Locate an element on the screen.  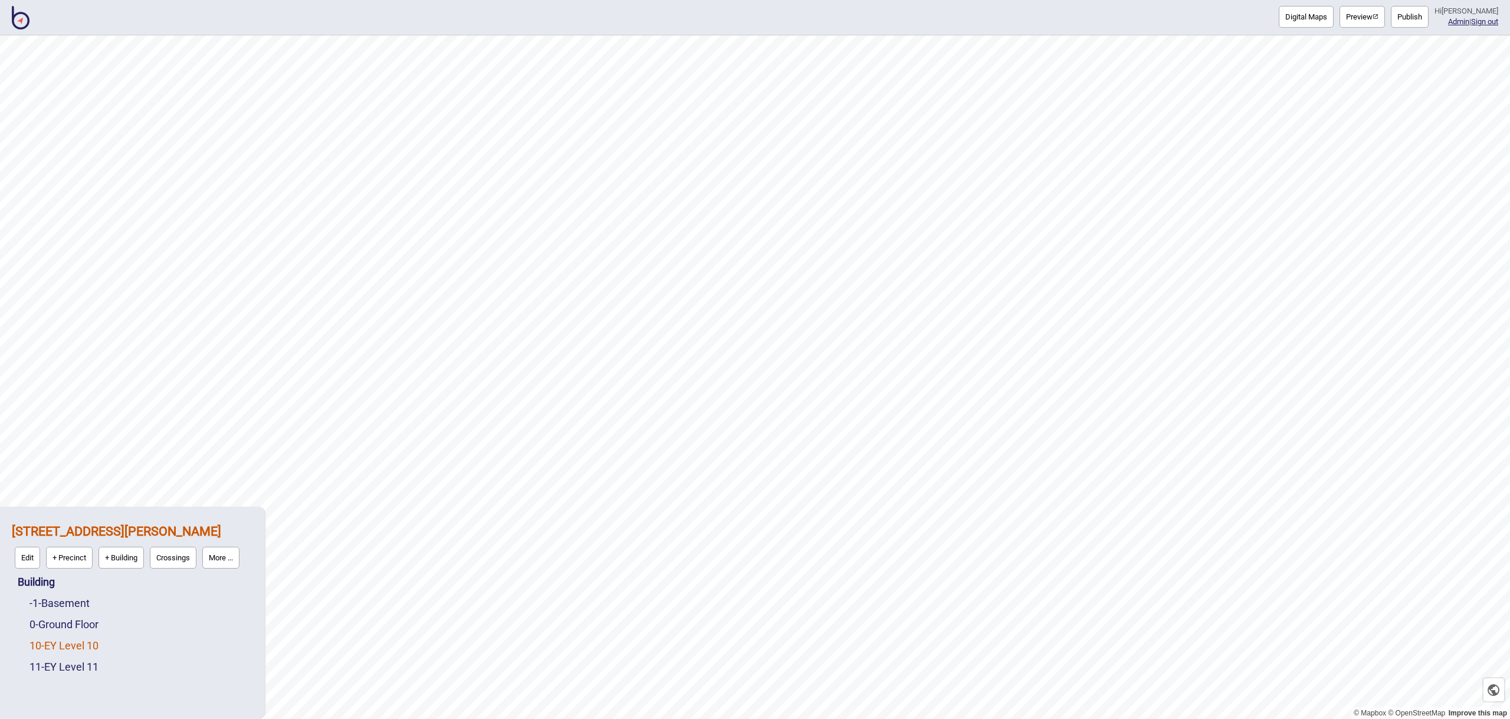
a: -1-Basement is located at coordinates (60, 603).